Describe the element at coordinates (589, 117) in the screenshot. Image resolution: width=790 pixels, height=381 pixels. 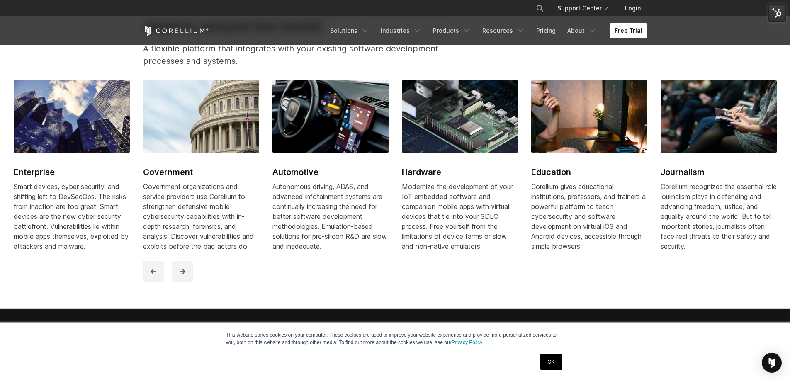
I see `img: Education` at that location.